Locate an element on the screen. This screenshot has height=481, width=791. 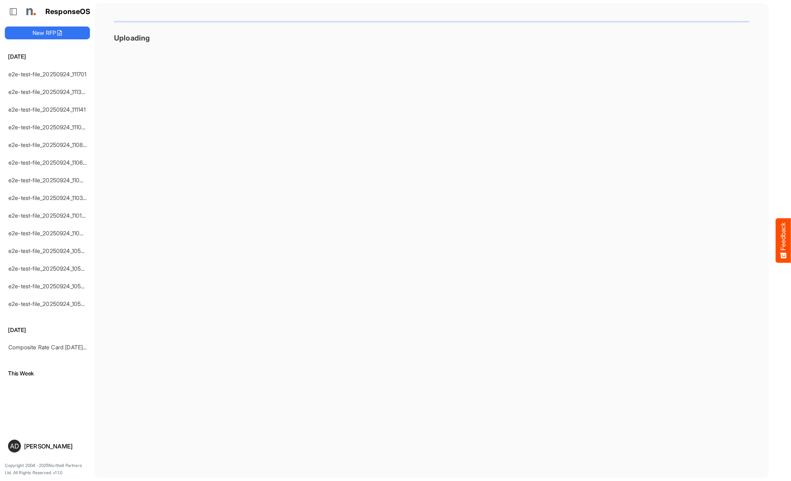
button: New RFP is located at coordinates (47, 33).